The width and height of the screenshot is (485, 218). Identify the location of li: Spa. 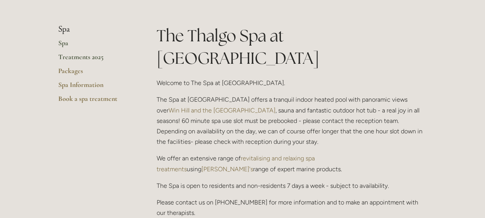
(95, 29).